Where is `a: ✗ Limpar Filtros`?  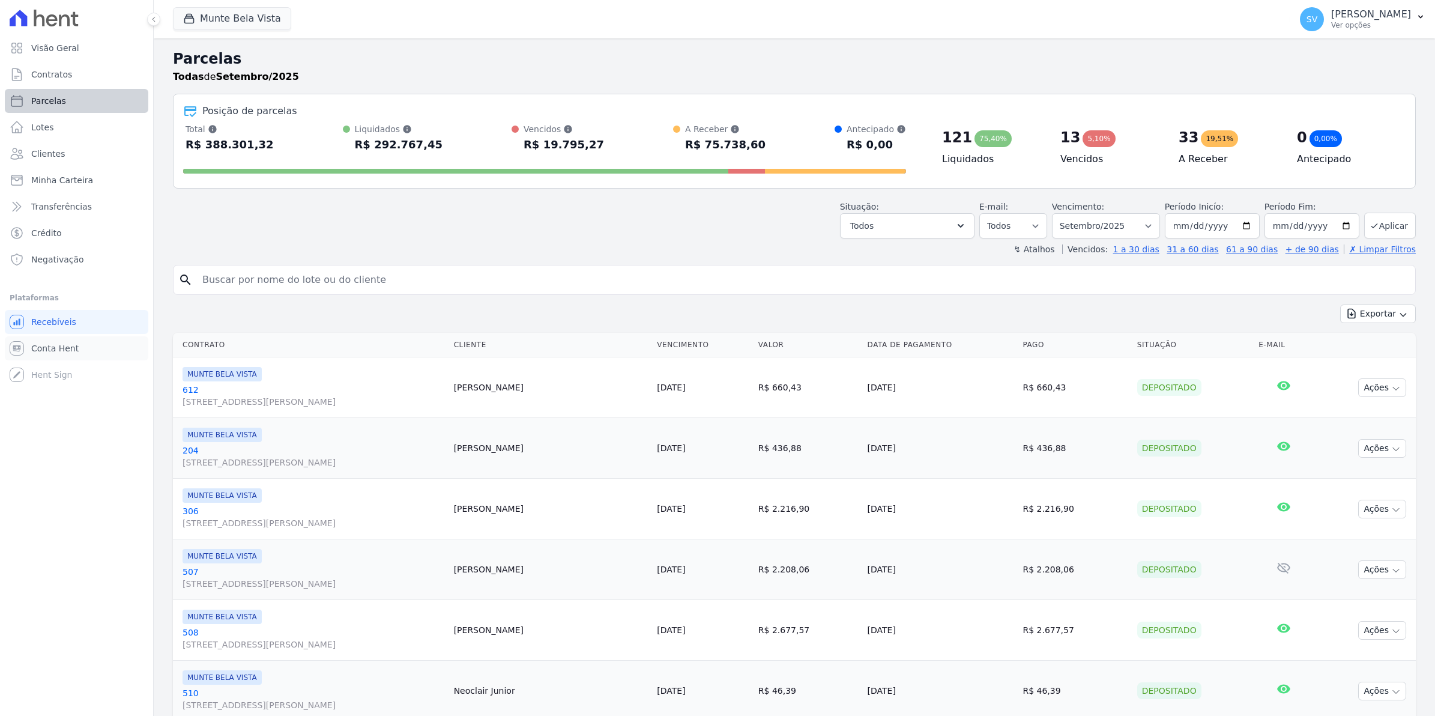 a: ✗ Limpar Filtros is located at coordinates (1380, 249).